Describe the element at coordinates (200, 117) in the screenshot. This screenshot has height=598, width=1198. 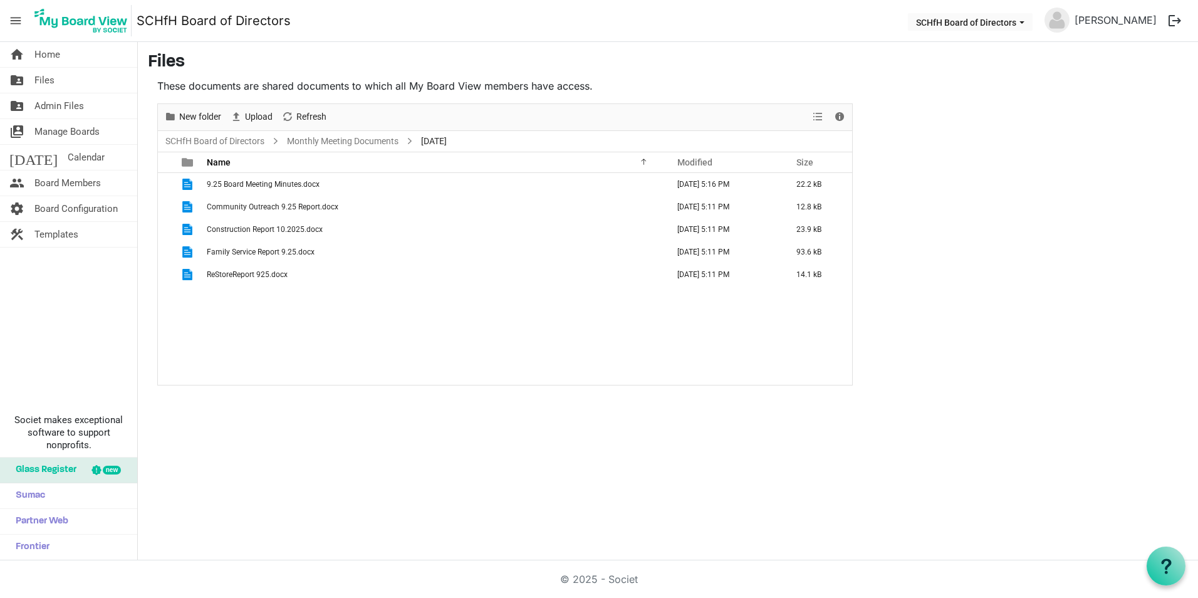
I see `span: New folder` at that location.